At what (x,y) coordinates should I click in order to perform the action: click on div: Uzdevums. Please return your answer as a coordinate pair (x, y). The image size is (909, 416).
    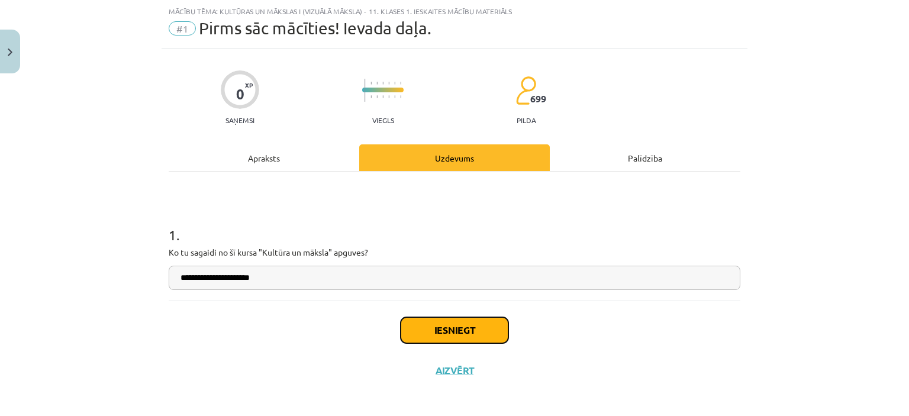
    Looking at the image, I should click on (455, 157).